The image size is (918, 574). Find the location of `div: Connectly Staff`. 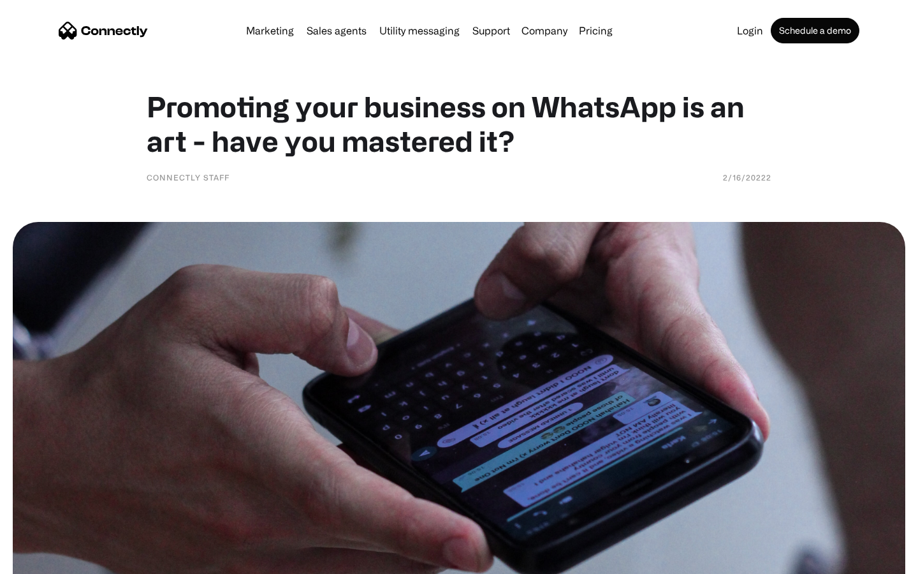

div: Connectly Staff is located at coordinates (188, 177).